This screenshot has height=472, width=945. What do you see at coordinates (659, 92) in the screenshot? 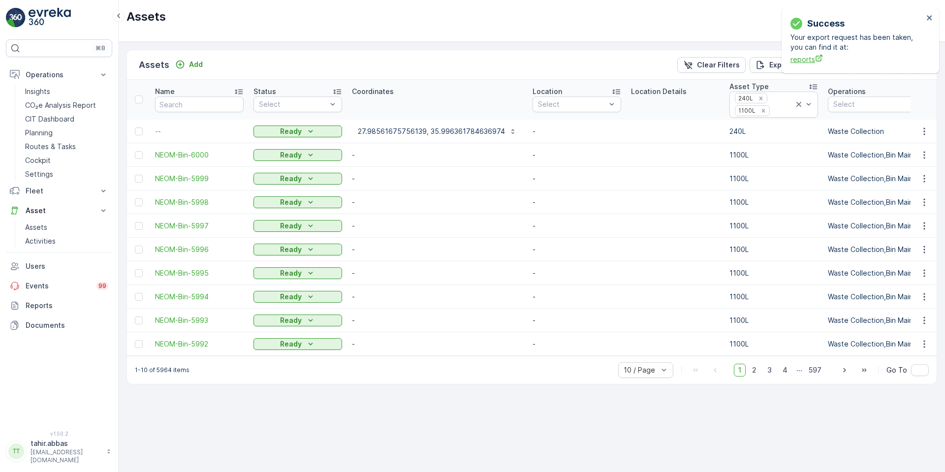
I see `p: Location Details` at bounding box center [659, 92].